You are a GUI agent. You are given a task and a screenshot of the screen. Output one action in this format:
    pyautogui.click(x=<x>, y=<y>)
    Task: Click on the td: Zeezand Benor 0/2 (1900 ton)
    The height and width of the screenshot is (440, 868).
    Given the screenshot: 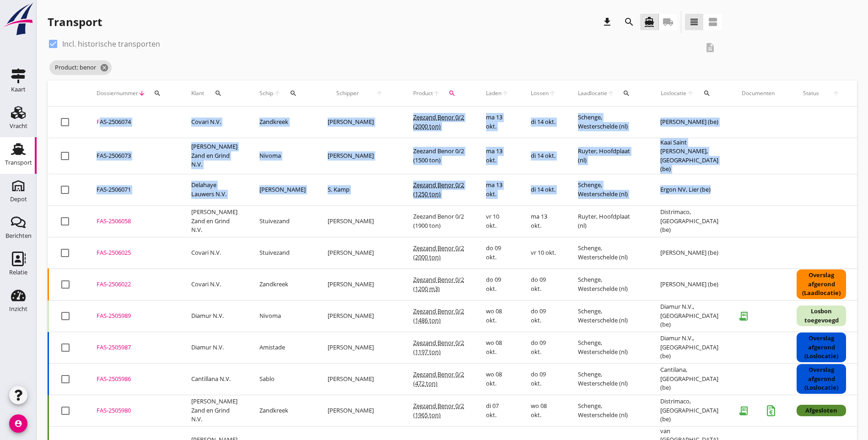 What is the action you would take?
    pyautogui.click(x=439, y=221)
    